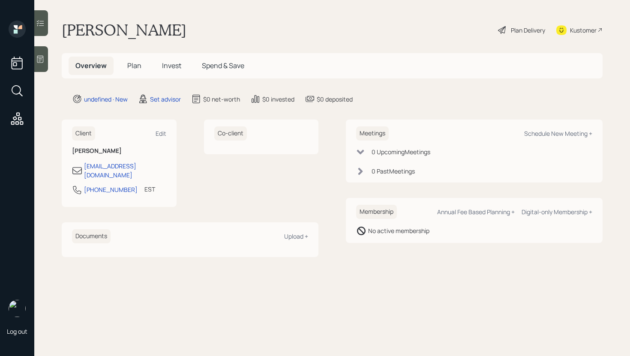  Describe the element at coordinates (17, 331) in the screenshot. I see `div: Log out` at that location.